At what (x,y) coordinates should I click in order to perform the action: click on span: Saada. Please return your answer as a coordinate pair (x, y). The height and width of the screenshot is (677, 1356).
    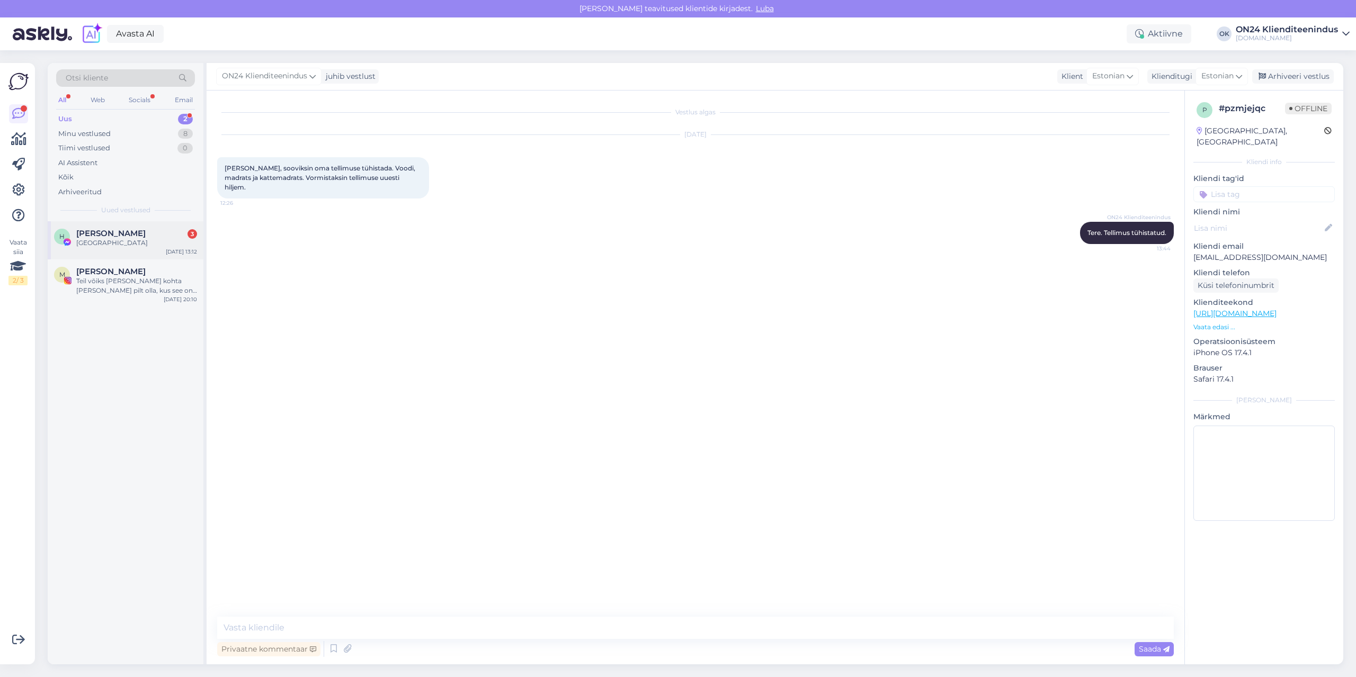
    Looking at the image, I should click on (1154, 649).